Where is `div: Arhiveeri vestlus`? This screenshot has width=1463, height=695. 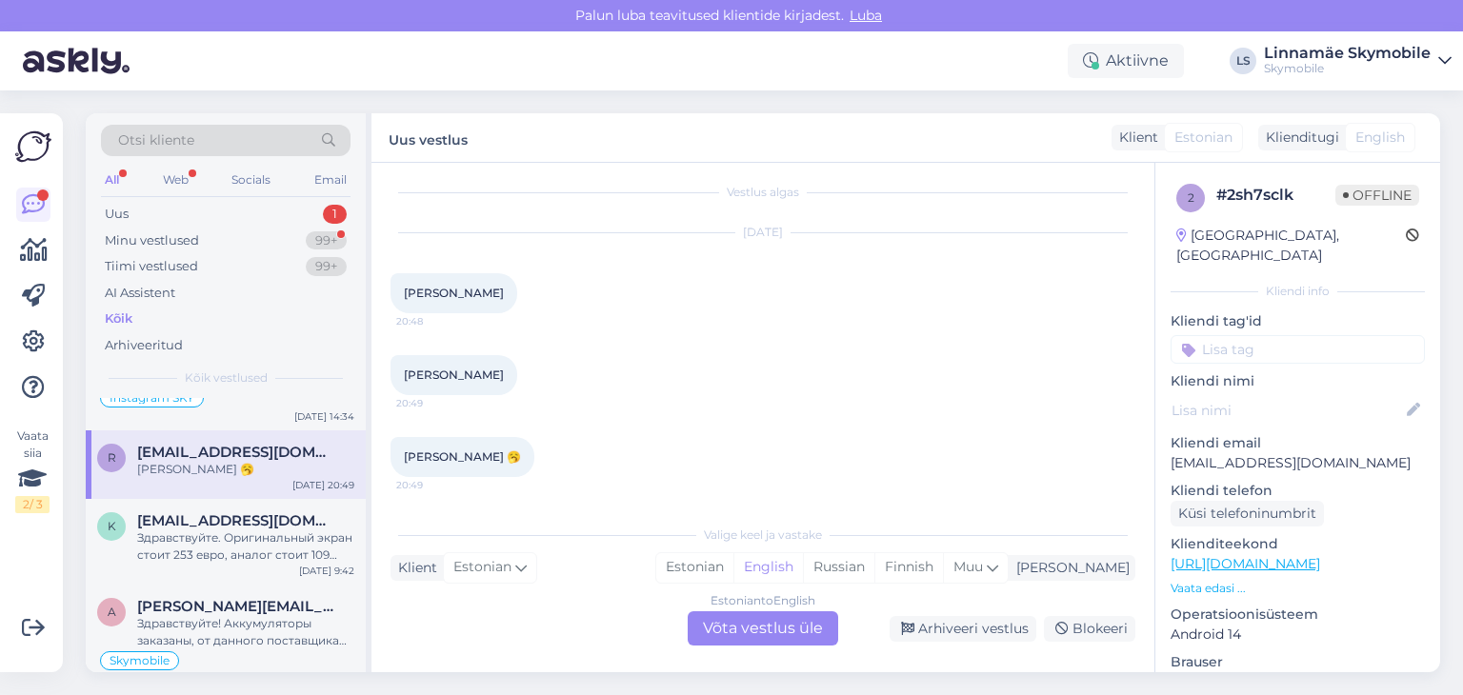 div: Arhiveeri vestlus is located at coordinates (963, 629).